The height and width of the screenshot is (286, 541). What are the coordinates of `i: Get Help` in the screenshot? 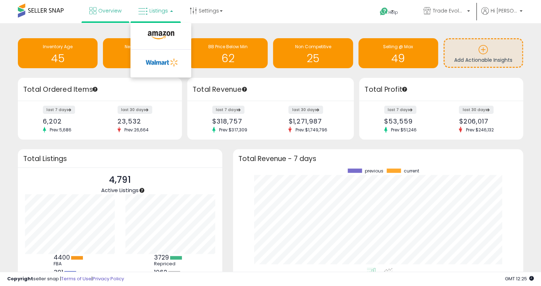 It's located at (384, 11).